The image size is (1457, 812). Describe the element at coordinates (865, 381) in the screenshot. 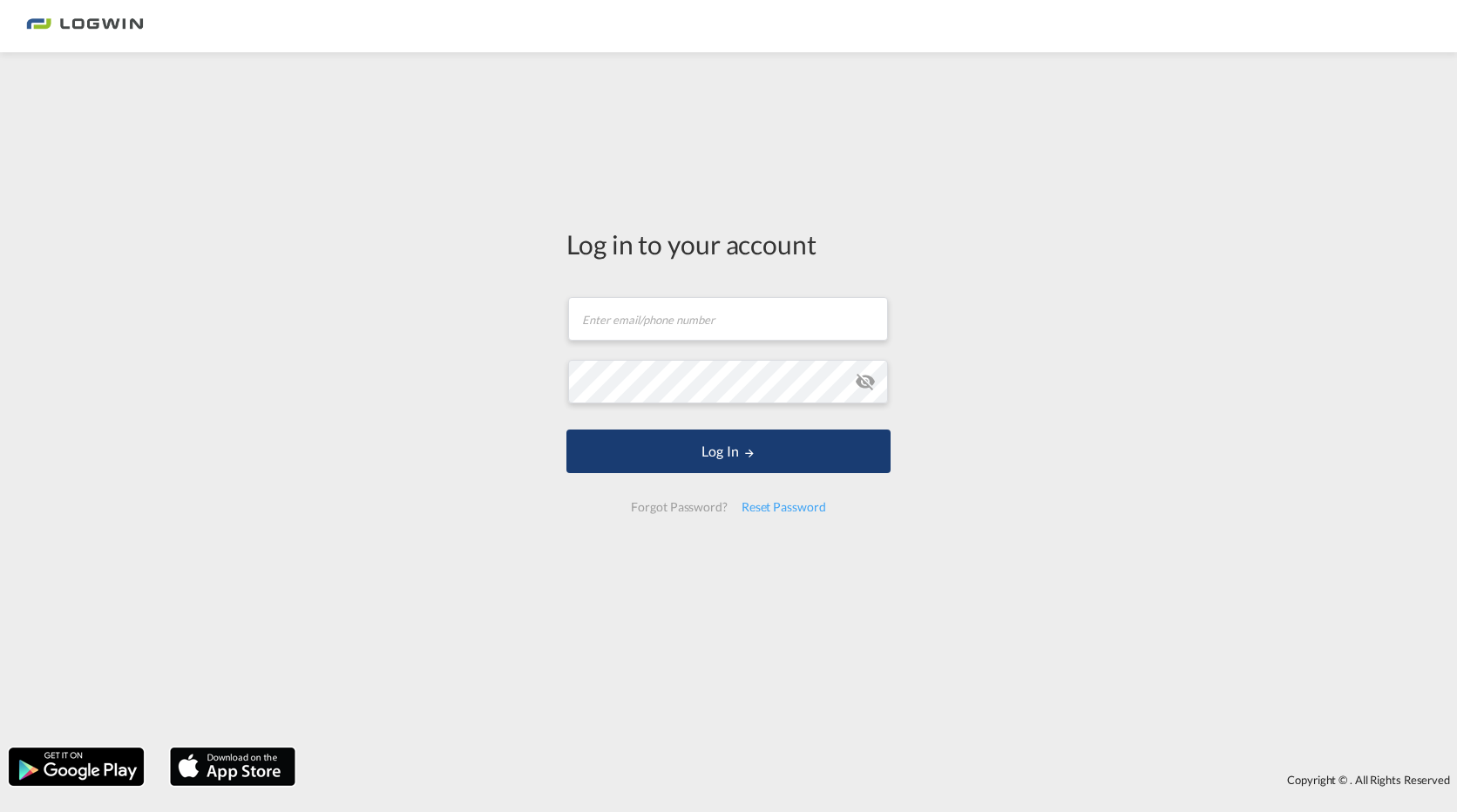

I see `md-icon: icon-eye-off` at that location.